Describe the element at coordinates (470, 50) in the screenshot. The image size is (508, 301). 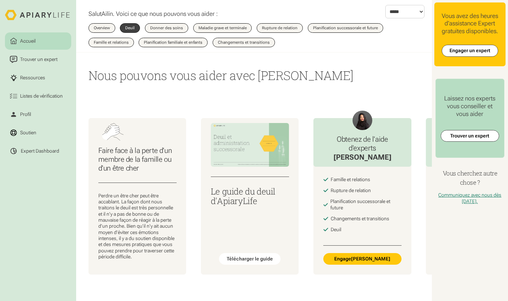
I see `a: Engager un expert` at that location.